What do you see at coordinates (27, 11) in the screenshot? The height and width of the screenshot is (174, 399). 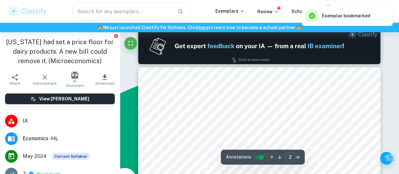 I see `a: Clastify logo` at bounding box center [27, 11].